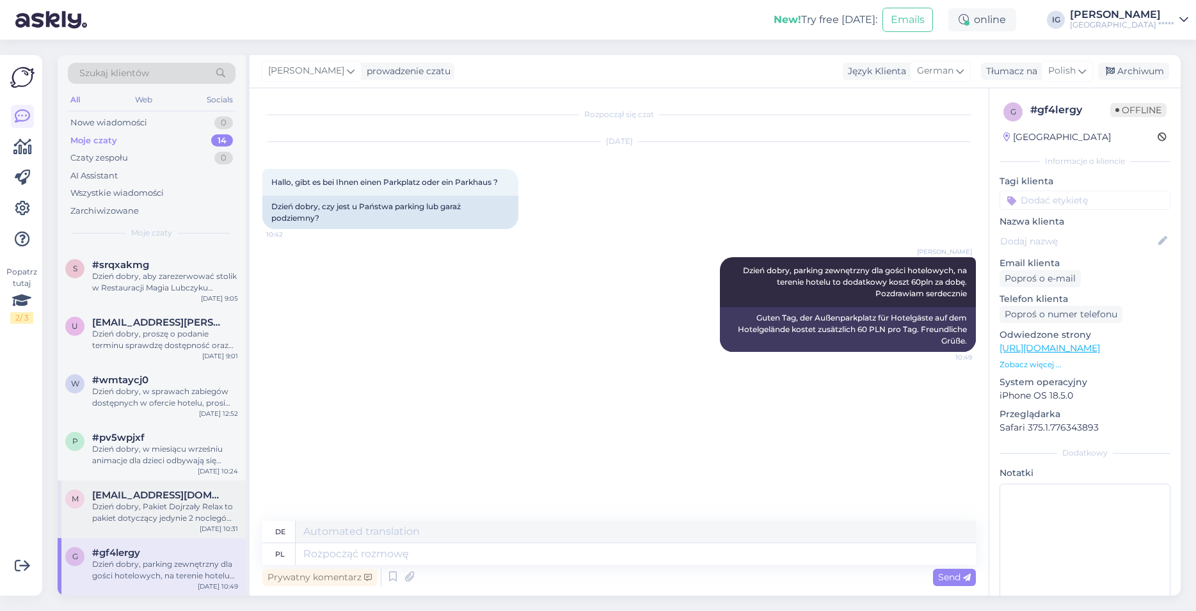  Describe the element at coordinates (1009, 71) in the screenshot. I see `div: Tłumacz na` at that location.